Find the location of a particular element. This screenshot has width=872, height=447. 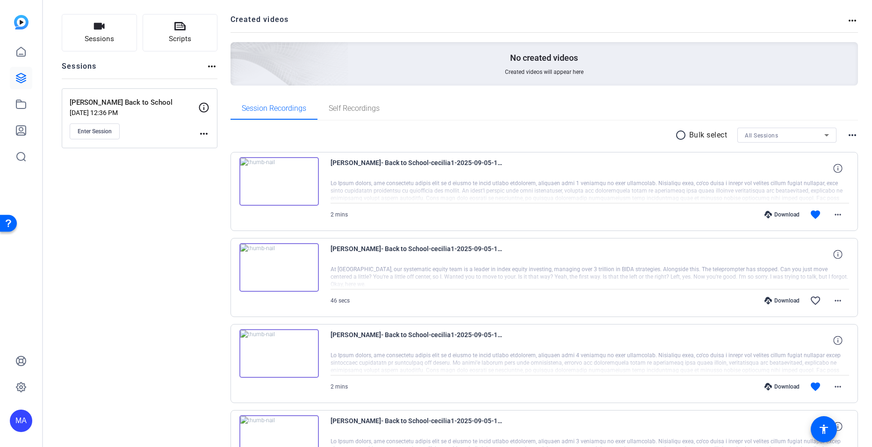

button: Enter Session is located at coordinates (94, 131).